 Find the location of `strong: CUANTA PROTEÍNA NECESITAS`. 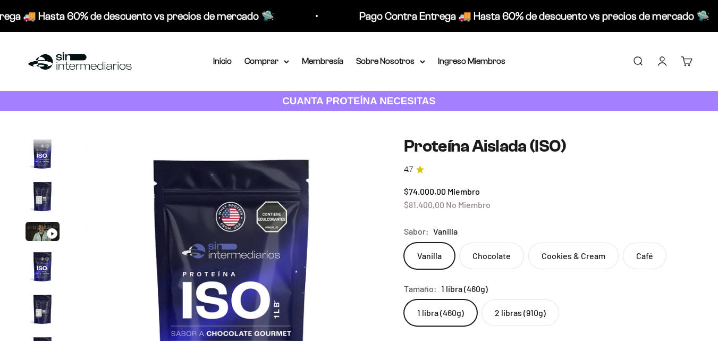

strong: CUANTA PROTEÍNA NECESITAS is located at coordinates (359, 100).